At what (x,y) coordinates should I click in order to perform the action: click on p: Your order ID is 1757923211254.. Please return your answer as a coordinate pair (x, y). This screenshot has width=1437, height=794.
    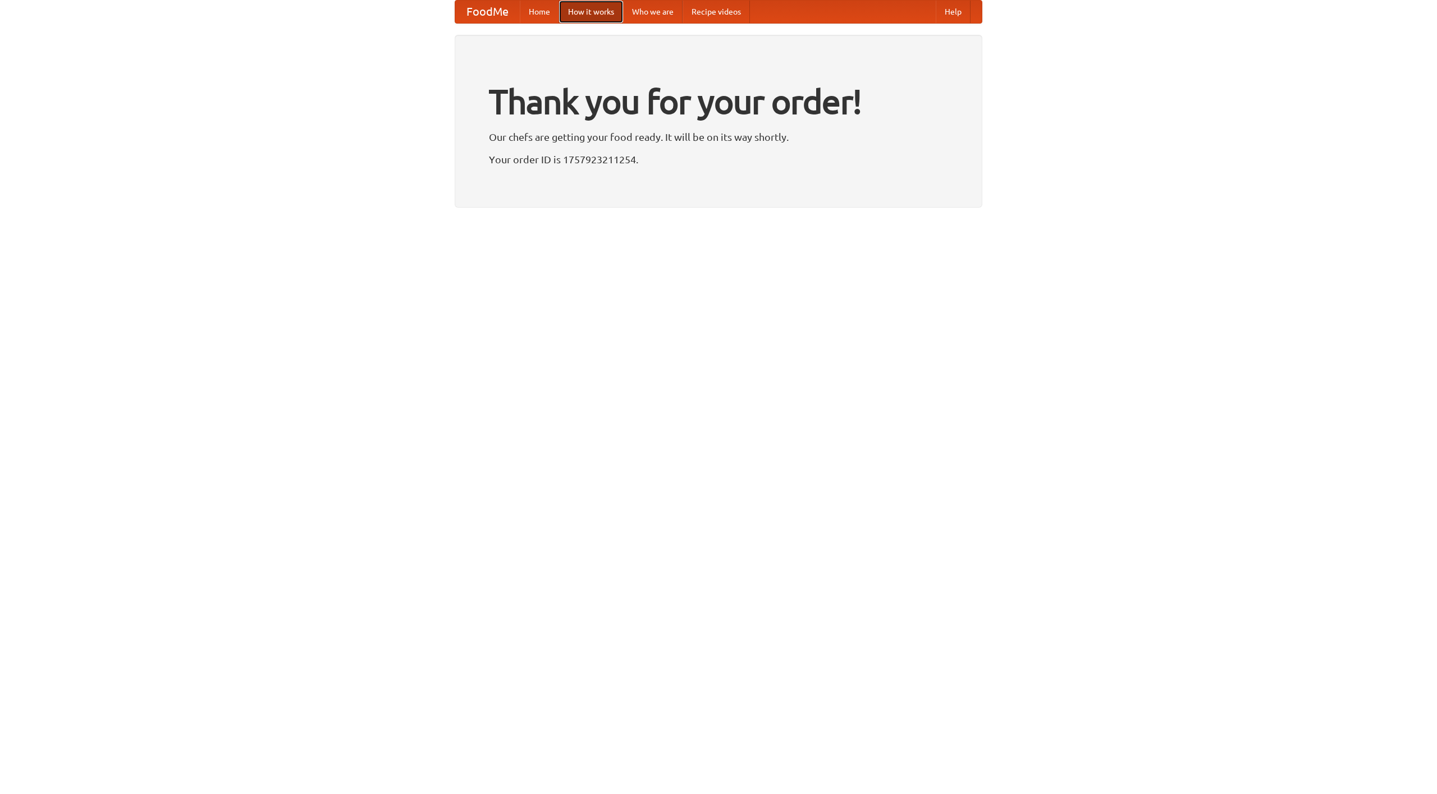
    Looking at the image, I should click on (719, 159).